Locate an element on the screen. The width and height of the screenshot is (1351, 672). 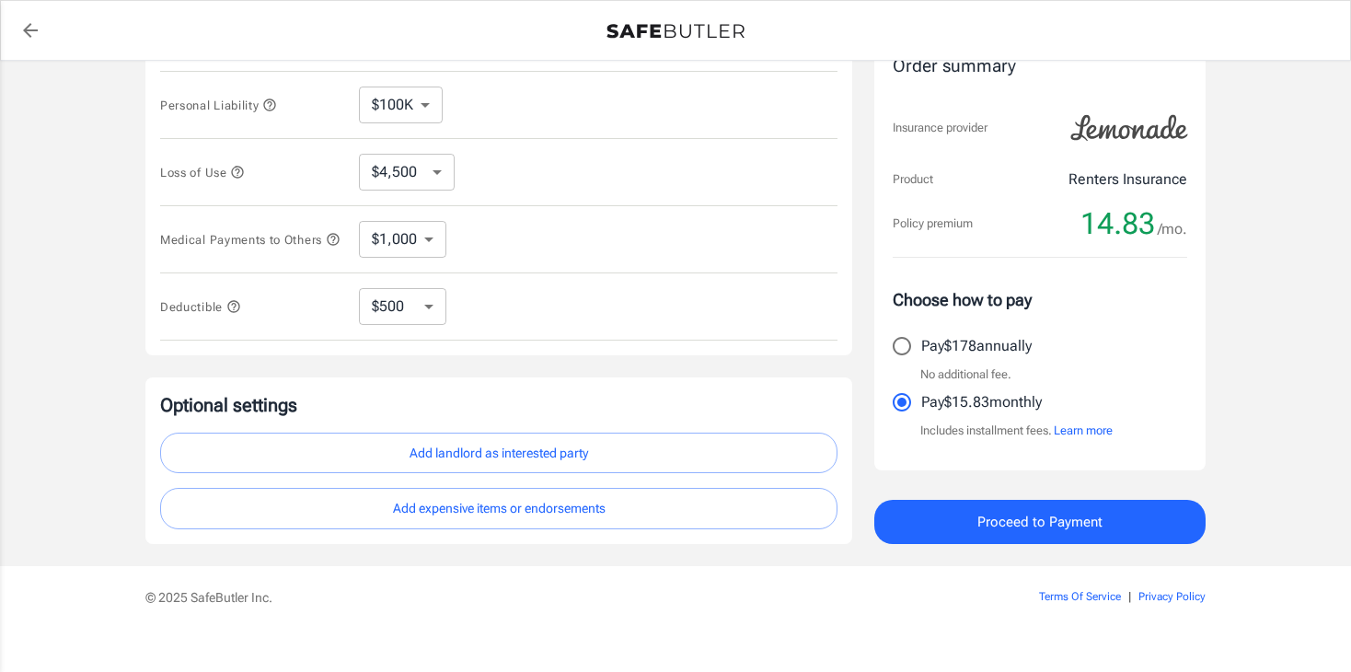
p: Policy premium is located at coordinates (932, 224).